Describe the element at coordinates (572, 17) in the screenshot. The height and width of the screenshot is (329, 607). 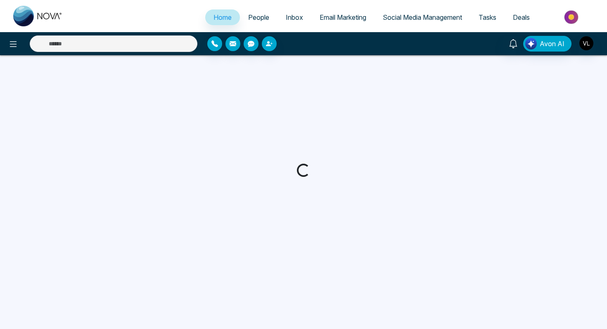
I see `img: Market-place.gif` at that location.